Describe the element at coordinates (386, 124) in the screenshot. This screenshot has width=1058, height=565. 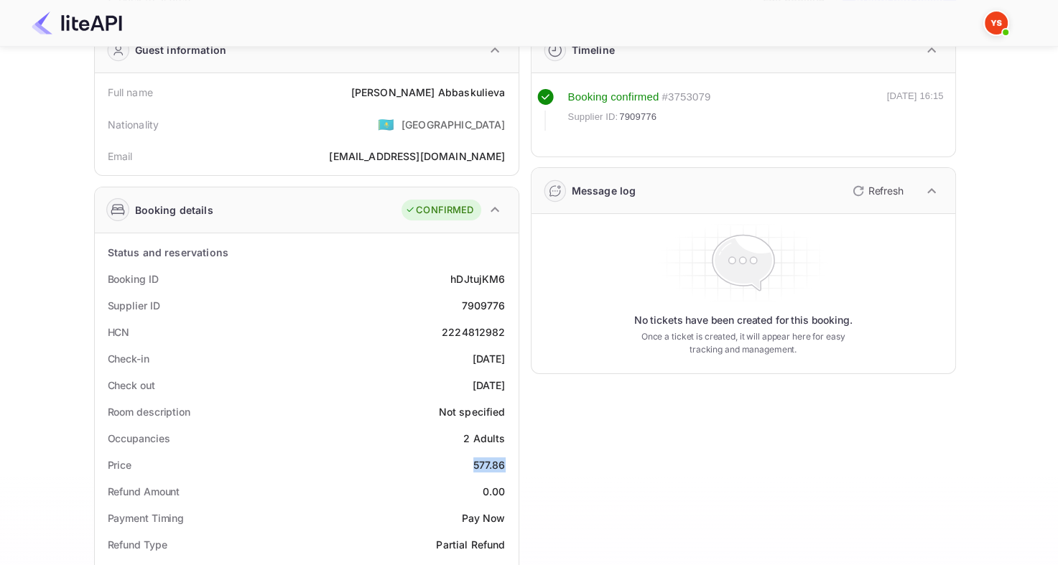
I see `span: United States` at that location.